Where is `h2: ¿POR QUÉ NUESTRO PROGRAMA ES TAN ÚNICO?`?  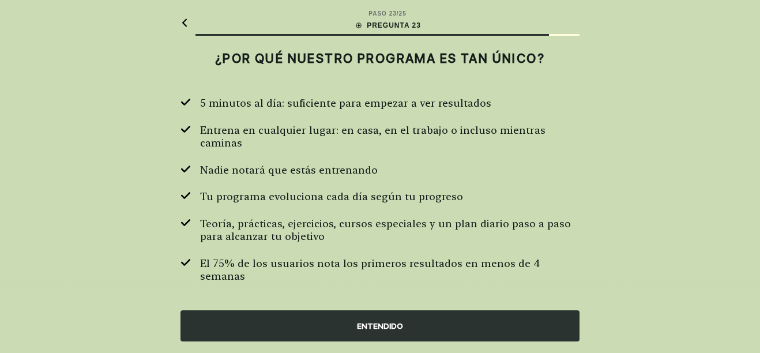
h2: ¿POR QUÉ NUESTRO PROGRAMA ES TAN ÚNICO? is located at coordinates (380, 58).